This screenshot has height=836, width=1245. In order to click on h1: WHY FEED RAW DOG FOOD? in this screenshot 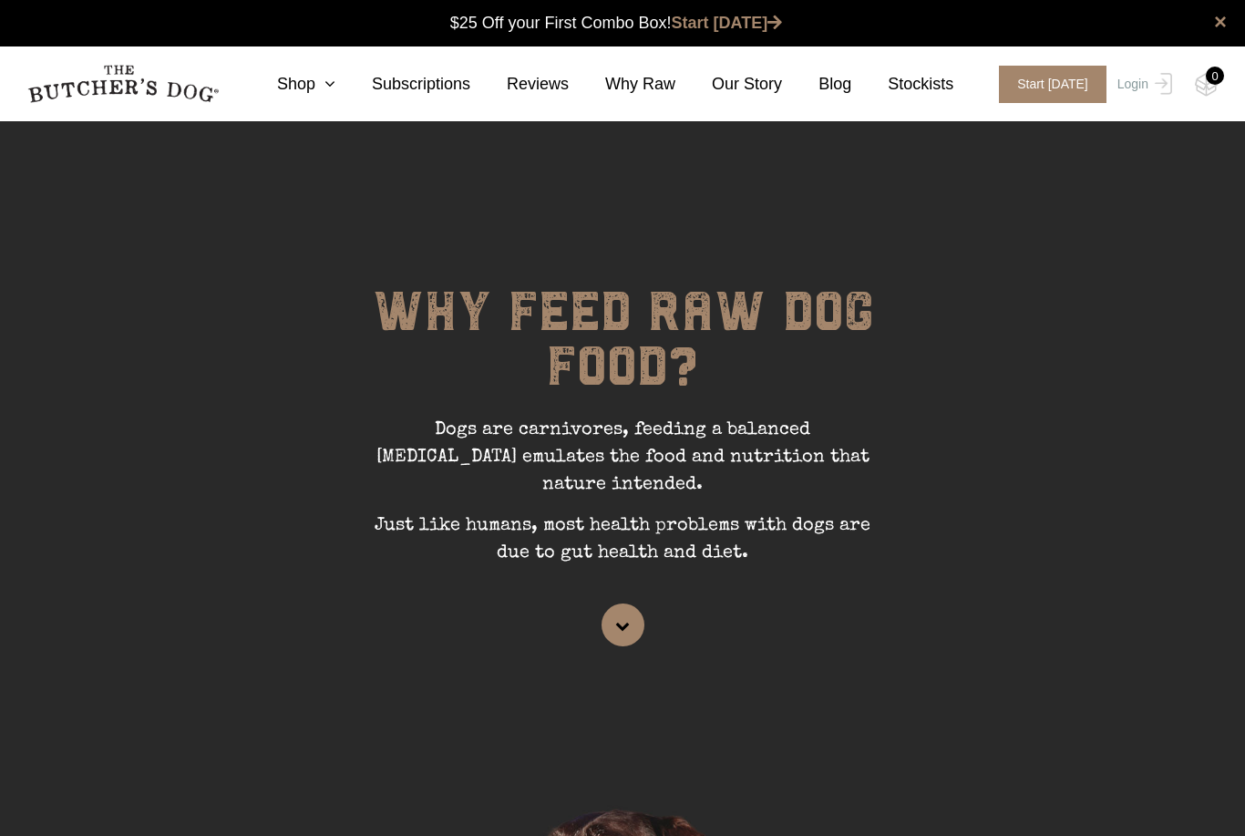, I will do `click(622, 350)`.